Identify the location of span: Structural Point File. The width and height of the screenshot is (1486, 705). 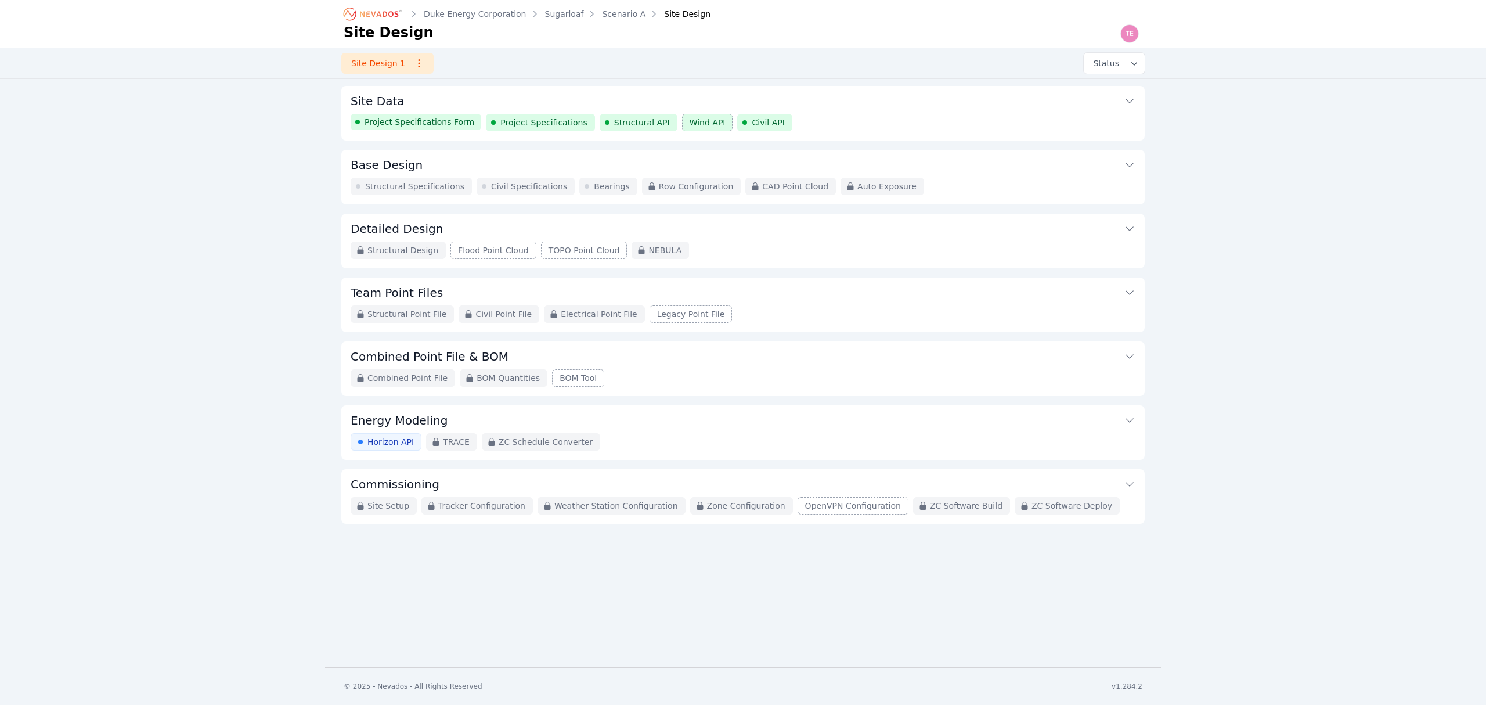
(407, 314).